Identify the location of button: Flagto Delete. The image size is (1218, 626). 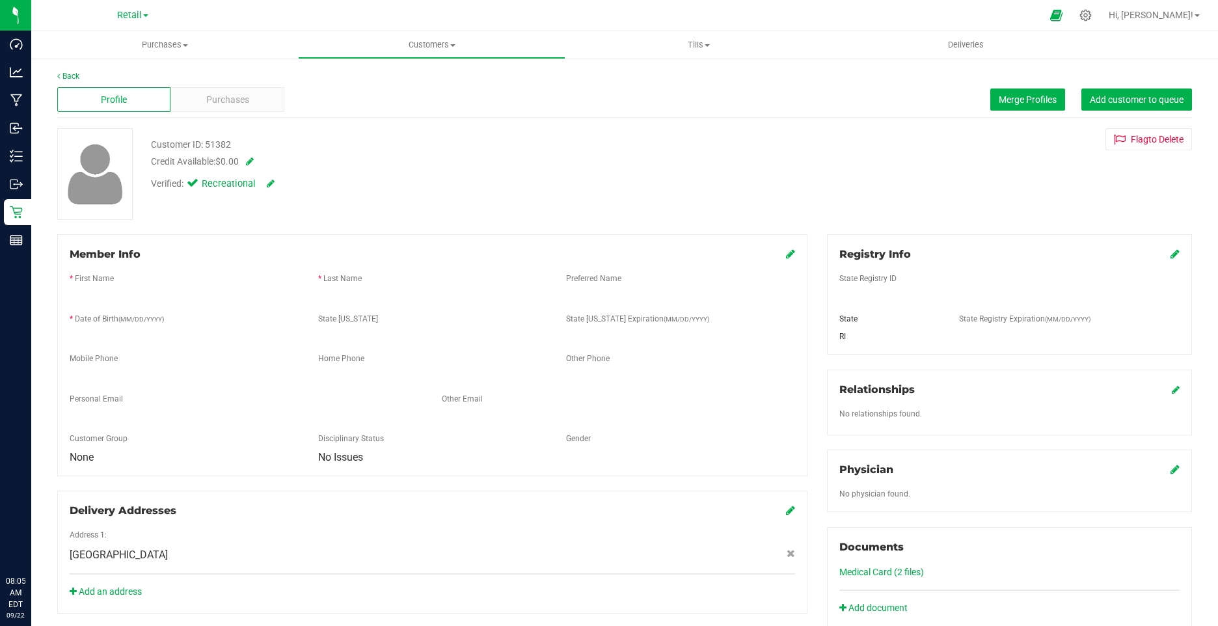
(1148, 139).